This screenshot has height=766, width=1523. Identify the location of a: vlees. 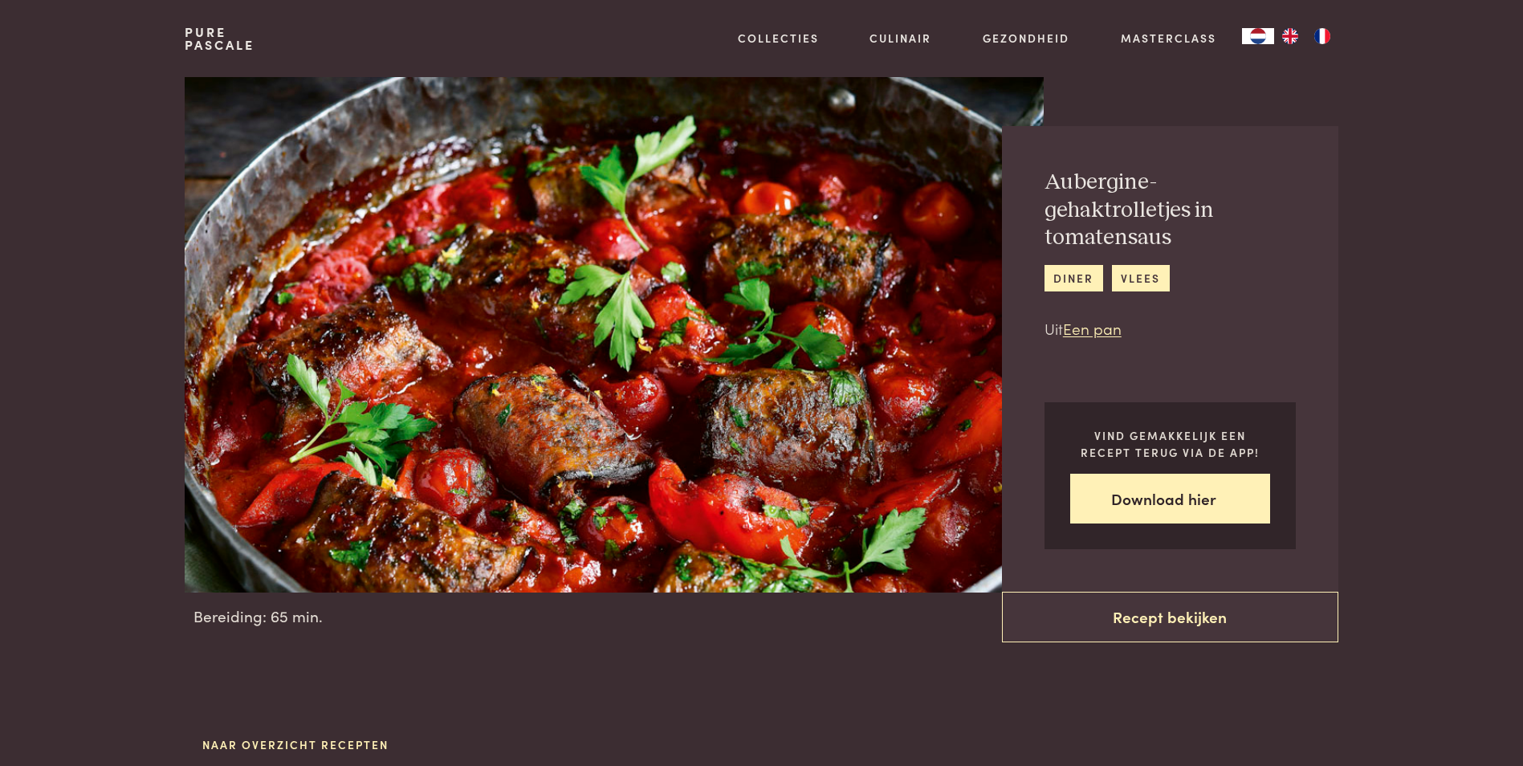
(1141, 278).